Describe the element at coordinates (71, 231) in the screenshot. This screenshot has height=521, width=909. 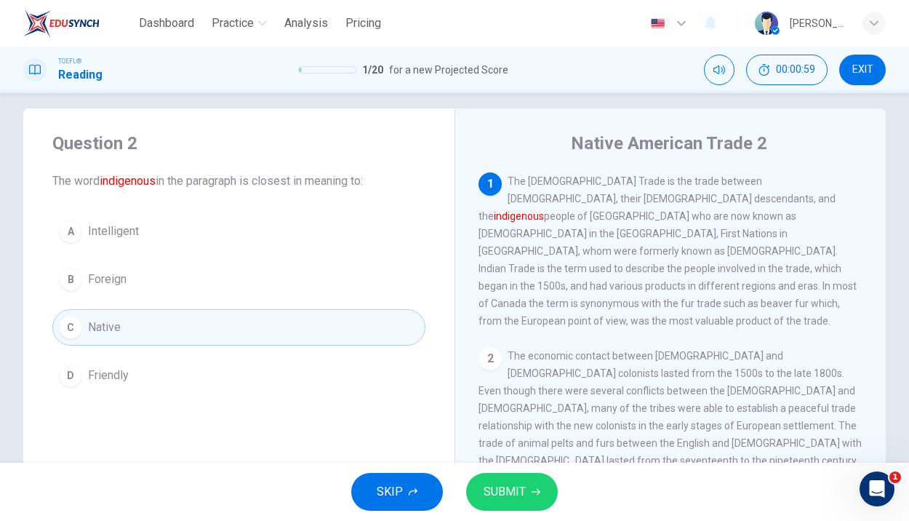
I see `div: A` at that location.